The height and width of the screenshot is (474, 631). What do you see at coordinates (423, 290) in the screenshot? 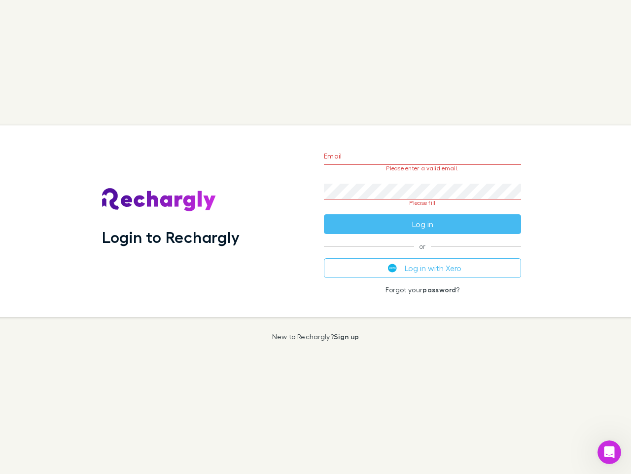
I see `p: Forgot your ?` at bounding box center [423, 290].